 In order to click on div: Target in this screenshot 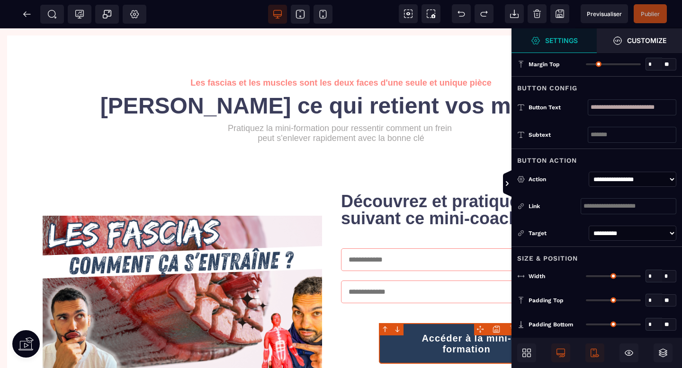, I will do `click(550, 233)`.